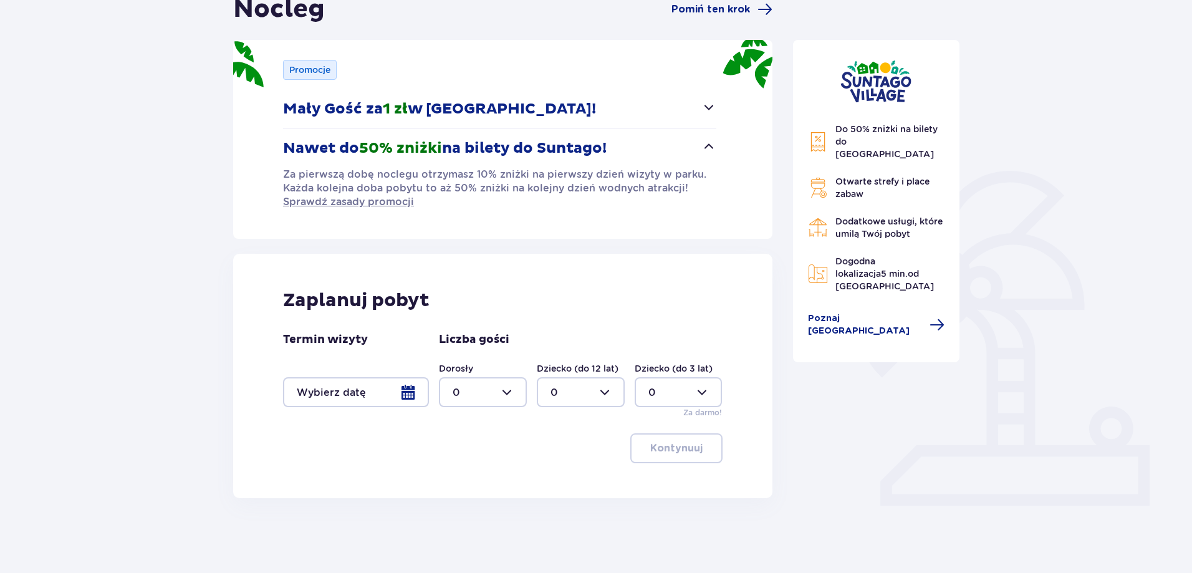 This screenshot has height=573, width=1192. I want to click on span: 50% zniżki, so click(400, 148).